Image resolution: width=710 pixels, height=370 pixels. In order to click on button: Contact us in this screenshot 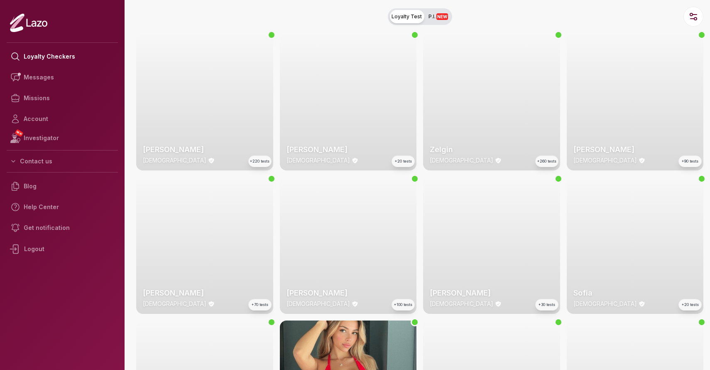, I will do `click(62, 161)`.